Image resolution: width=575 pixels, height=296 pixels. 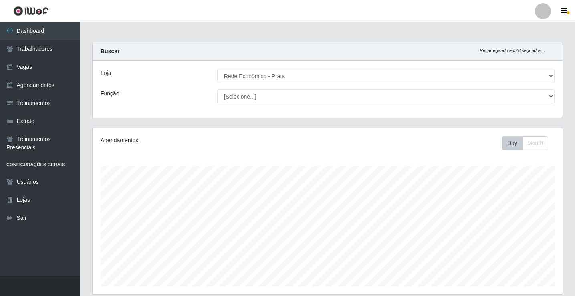 What do you see at coordinates (31, 11) in the screenshot?
I see `img: CoreUI Logo` at bounding box center [31, 11].